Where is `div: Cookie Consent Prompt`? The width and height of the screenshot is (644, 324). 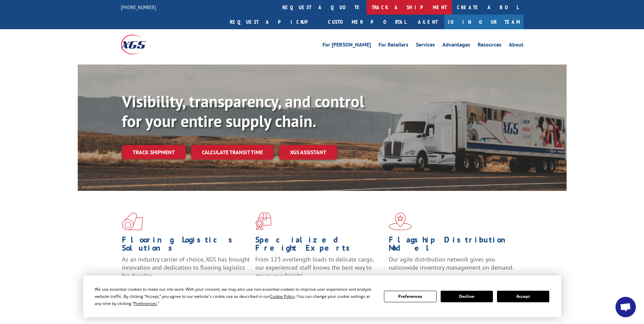
div: Cookie Consent Prompt is located at coordinates (322, 296).